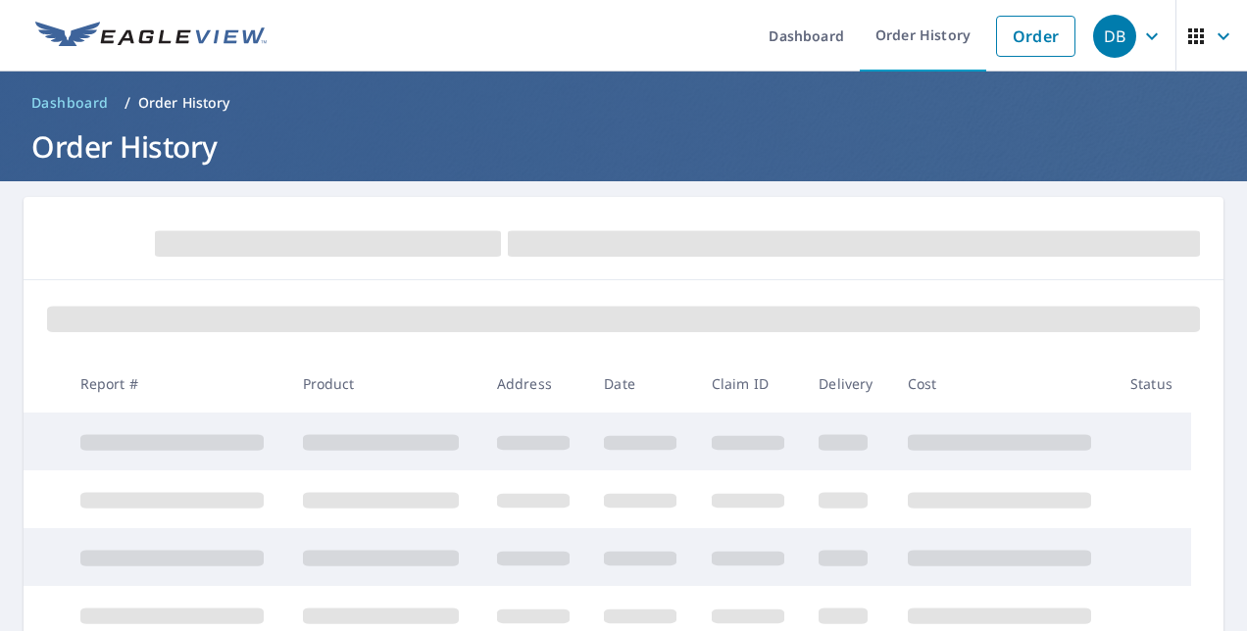  Describe the element at coordinates (70, 103) in the screenshot. I see `a: Dashboard` at that location.